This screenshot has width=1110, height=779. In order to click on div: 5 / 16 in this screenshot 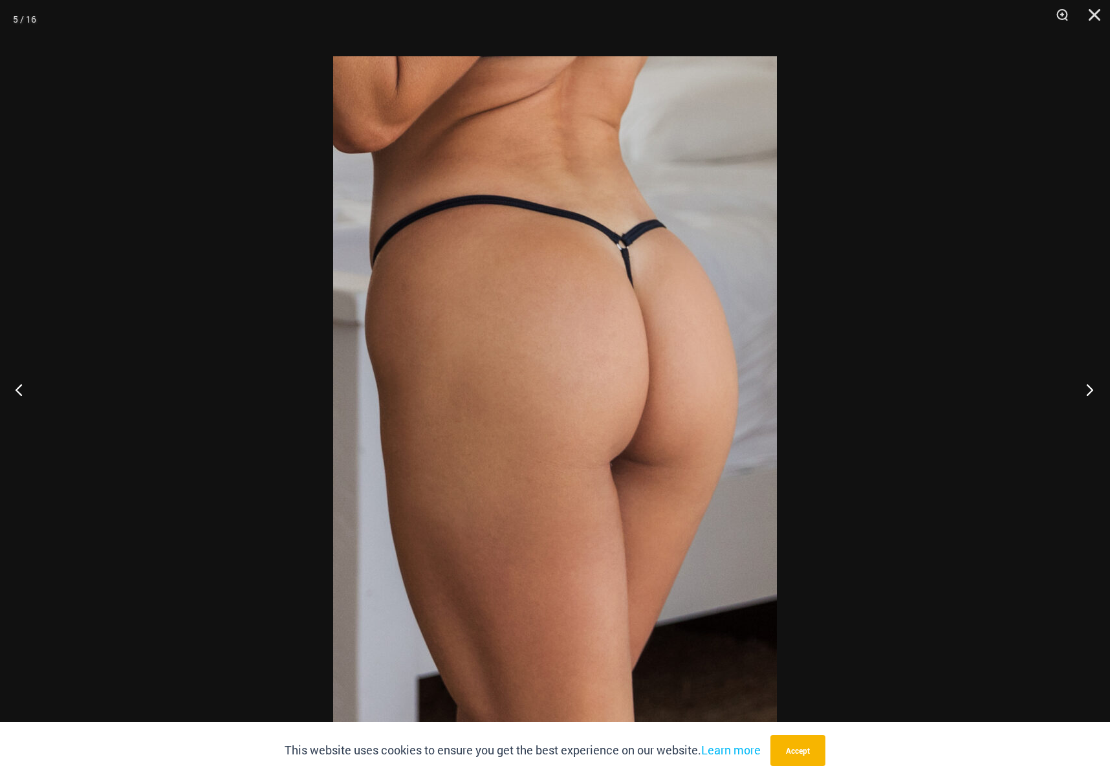, I will do `click(25, 19)`.